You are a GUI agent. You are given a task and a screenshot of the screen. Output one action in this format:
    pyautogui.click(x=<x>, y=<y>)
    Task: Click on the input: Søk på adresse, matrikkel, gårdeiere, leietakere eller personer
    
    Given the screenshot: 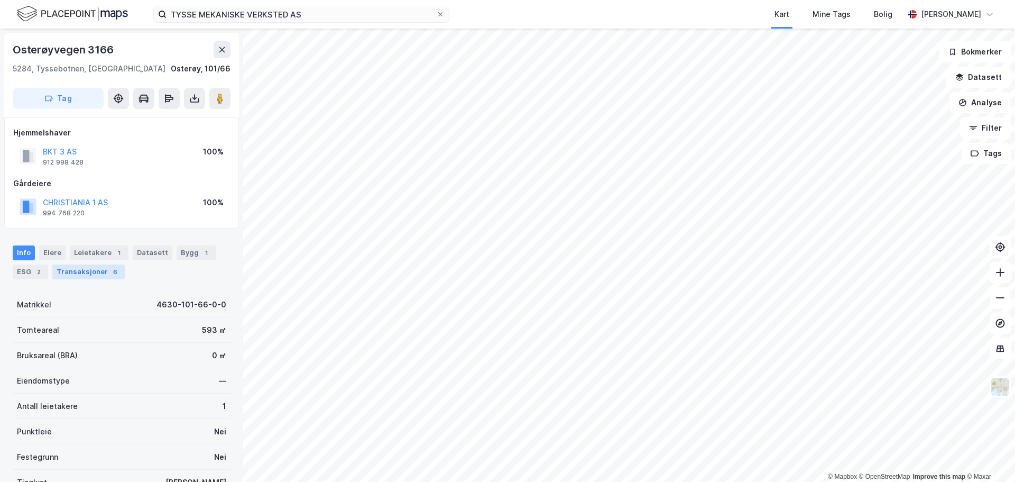 What is the action you would take?
    pyautogui.click(x=301, y=14)
    